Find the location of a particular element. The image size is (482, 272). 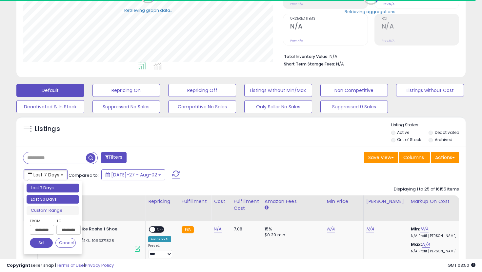

span: OFF is located at coordinates (160, 230).